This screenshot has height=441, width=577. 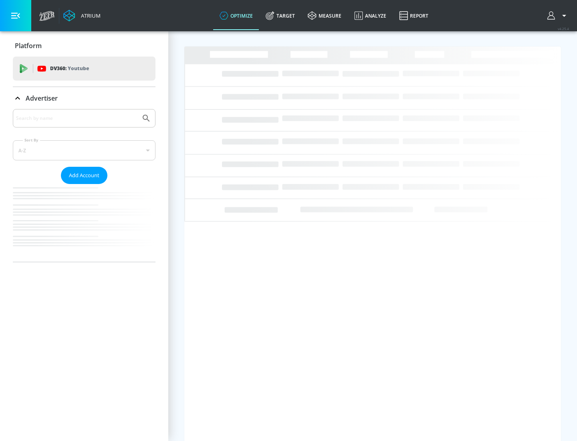 I want to click on span: v 4.25.4, so click(x=563, y=28).